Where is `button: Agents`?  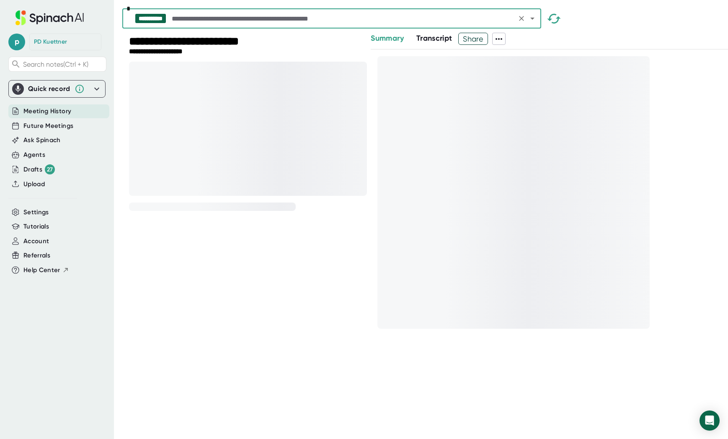 button: Agents is located at coordinates (34, 155).